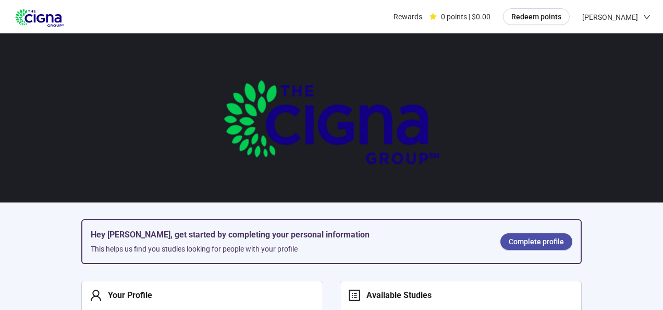 This screenshot has height=310, width=663. Describe the element at coordinates (355, 295) in the screenshot. I see `span: profile` at that location.